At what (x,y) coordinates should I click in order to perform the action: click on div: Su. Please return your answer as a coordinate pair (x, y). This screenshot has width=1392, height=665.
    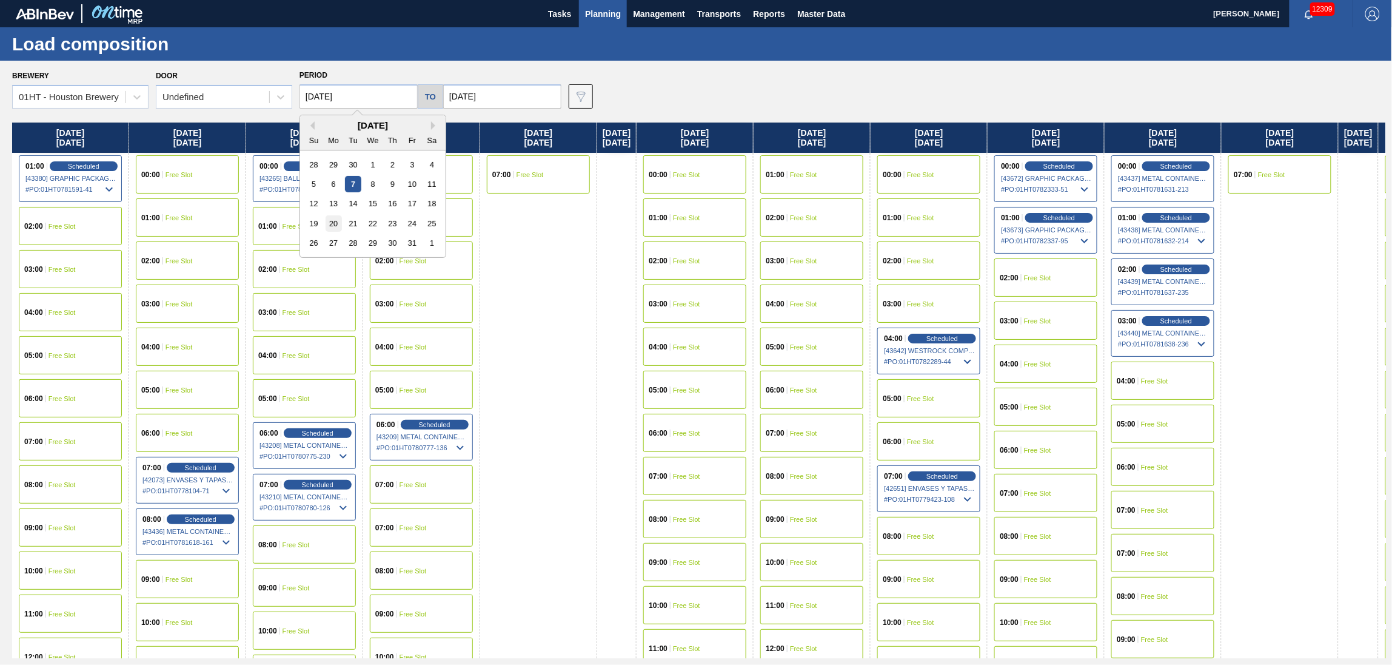
    Looking at the image, I should click on (314, 140).